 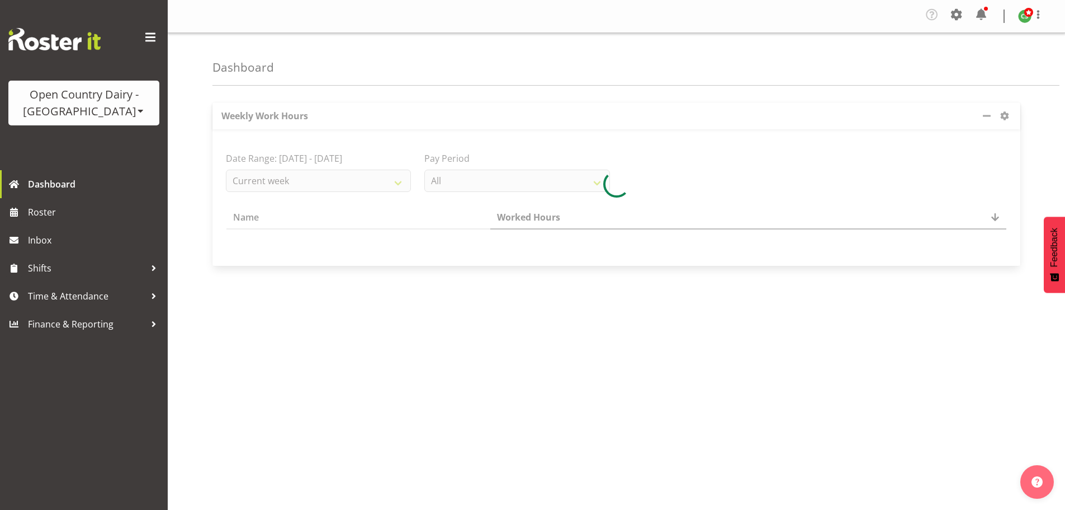 I want to click on button: Feedback - Show survey, so click(x=1055, y=254).